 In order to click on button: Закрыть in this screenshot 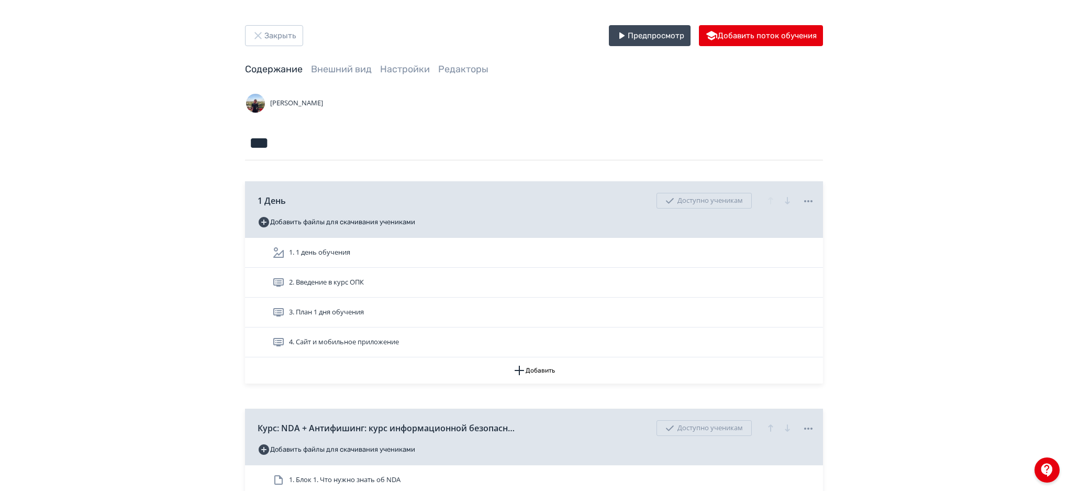, I will do `click(274, 36)`.